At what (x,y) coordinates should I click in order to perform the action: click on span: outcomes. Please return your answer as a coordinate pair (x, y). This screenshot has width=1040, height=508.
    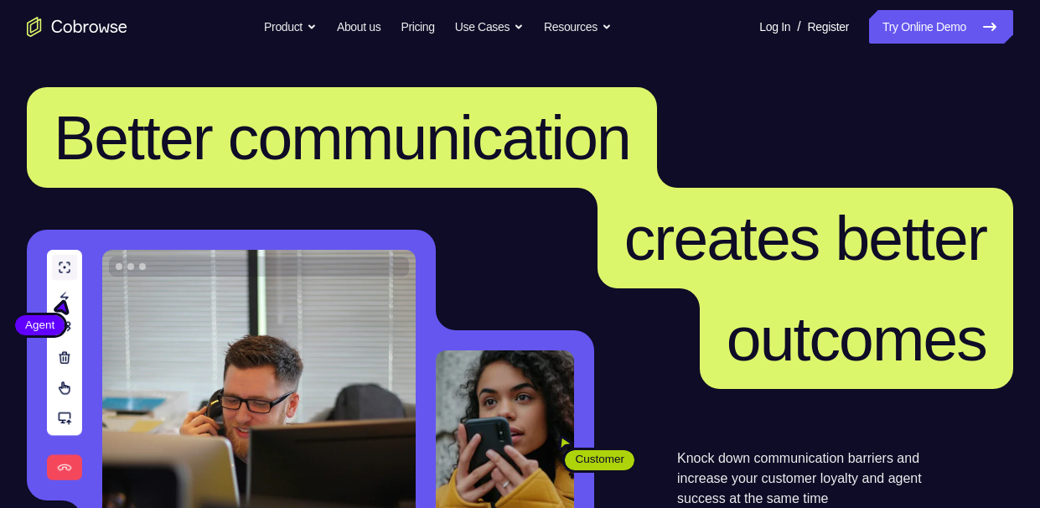
    Looking at the image, I should click on (857, 339).